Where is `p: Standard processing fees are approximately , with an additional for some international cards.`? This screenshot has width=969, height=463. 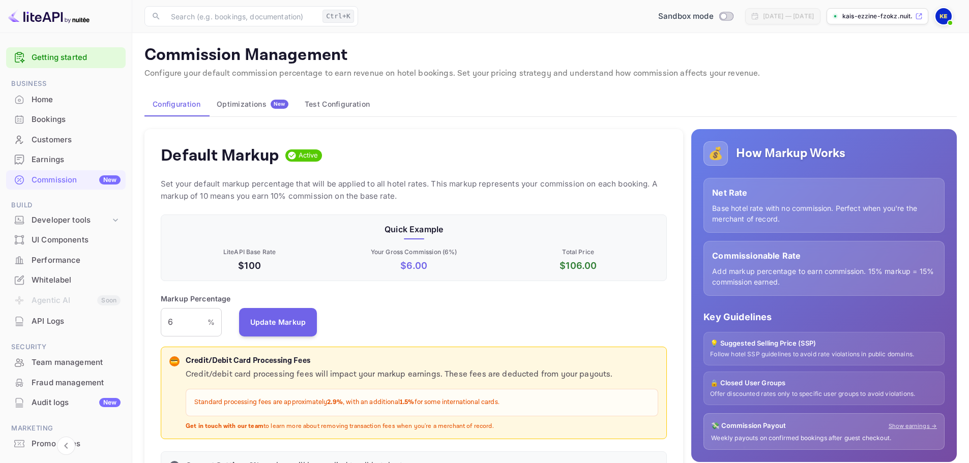 p: Standard processing fees are approximately , with an additional for some international cards. is located at coordinates (421, 403).